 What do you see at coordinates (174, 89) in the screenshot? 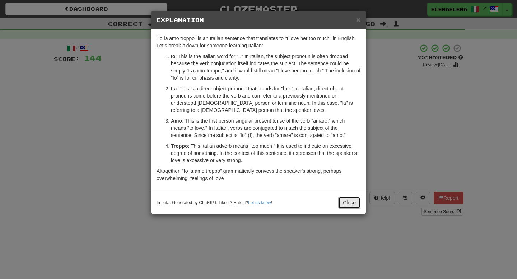
I see `strong: La` at bounding box center [174, 89].